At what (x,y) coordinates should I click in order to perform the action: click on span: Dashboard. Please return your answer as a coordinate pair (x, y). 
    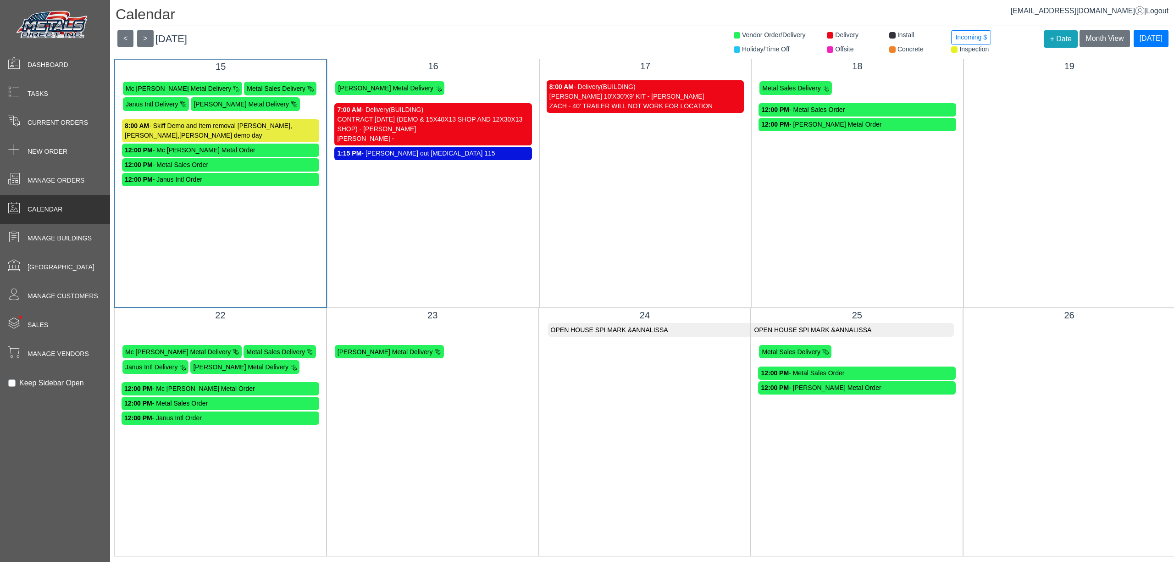
    Looking at the image, I should click on (48, 65).